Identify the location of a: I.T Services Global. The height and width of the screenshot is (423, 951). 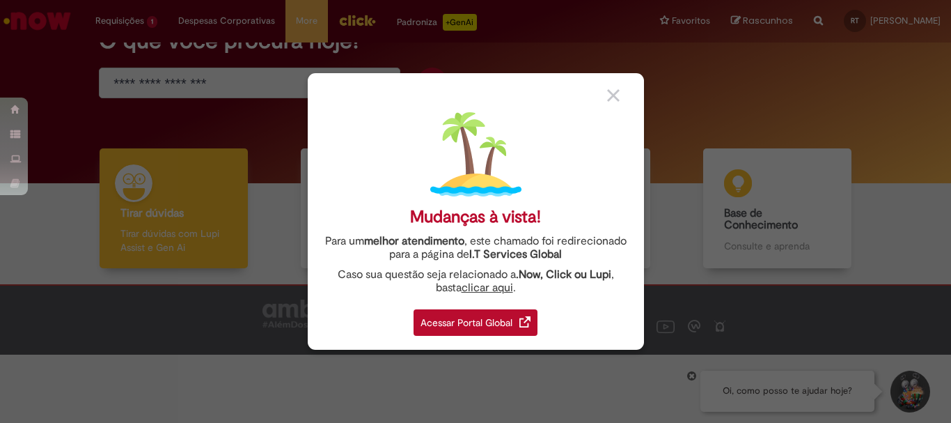
(515, 250).